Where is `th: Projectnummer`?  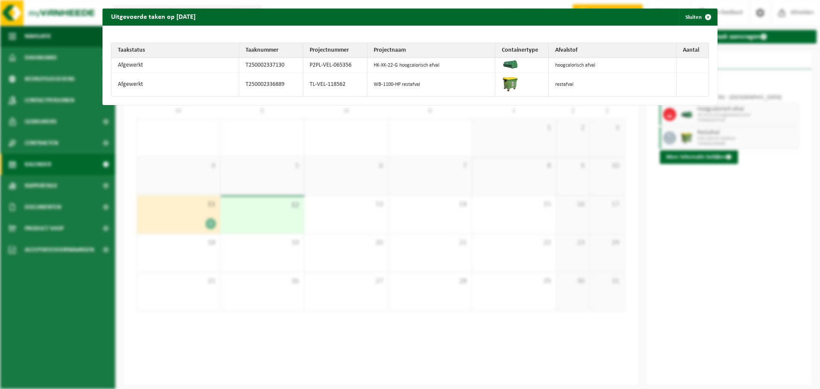 th: Projectnummer is located at coordinates (335, 50).